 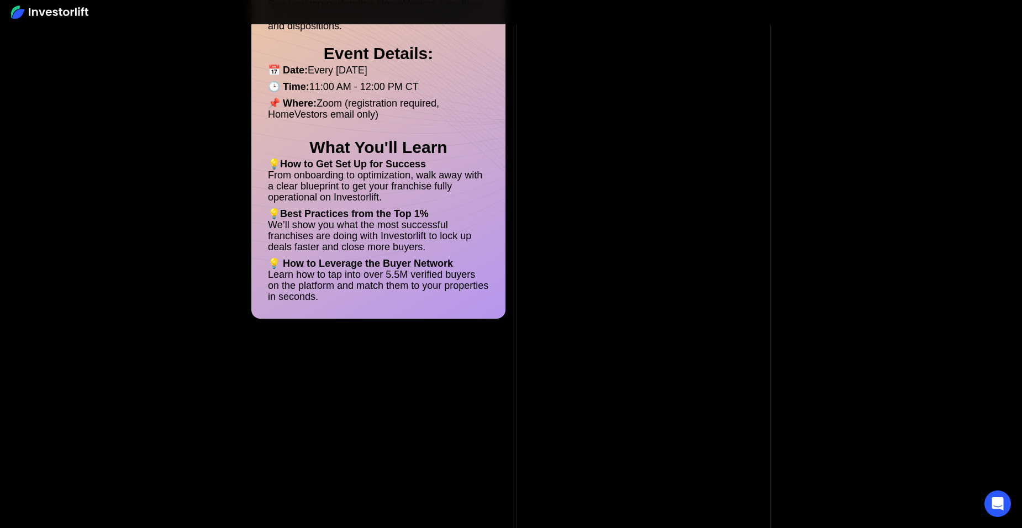 What do you see at coordinates (292, 103) in the screenshot?
I see `strong: 📌 Where:` at bounding box center [292, 103].